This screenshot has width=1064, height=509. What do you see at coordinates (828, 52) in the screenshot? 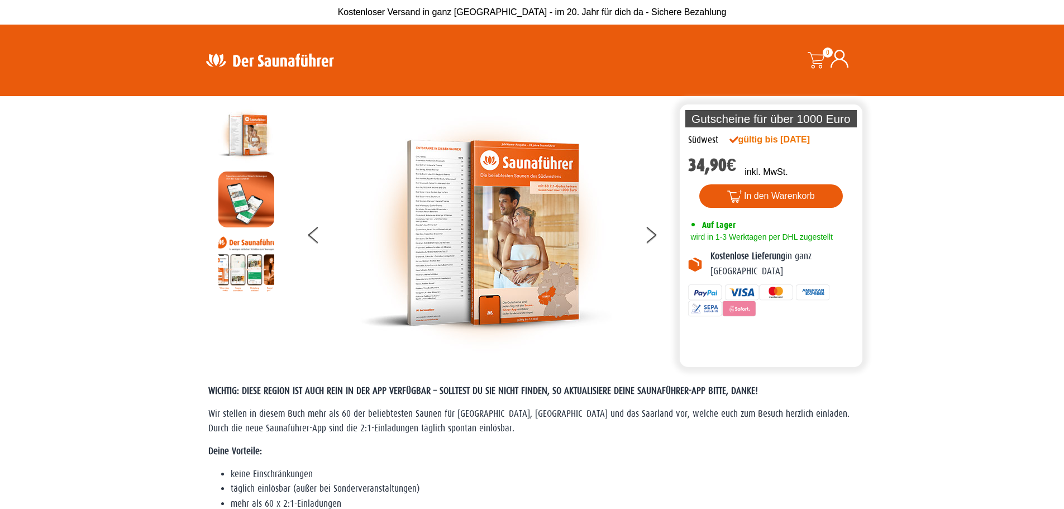
I see `span: 0` at bounding box center [828, 52].